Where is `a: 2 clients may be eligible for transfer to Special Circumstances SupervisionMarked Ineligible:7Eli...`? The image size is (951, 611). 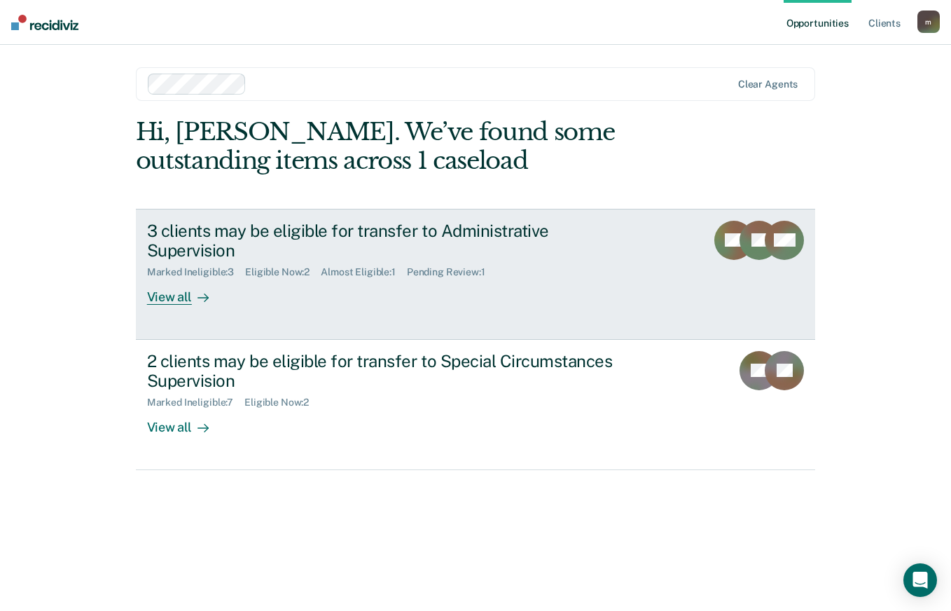 a: 2 clients may be eligible for transfer to Special Circumstances SupervisionMarked Ineligible:7Eli... is located at coordinates (476, 405).